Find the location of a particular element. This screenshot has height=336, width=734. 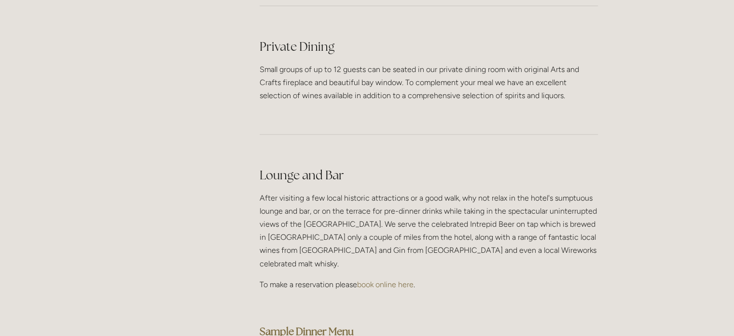

p: To make a reservation please . is located at coordinates (429, 284).